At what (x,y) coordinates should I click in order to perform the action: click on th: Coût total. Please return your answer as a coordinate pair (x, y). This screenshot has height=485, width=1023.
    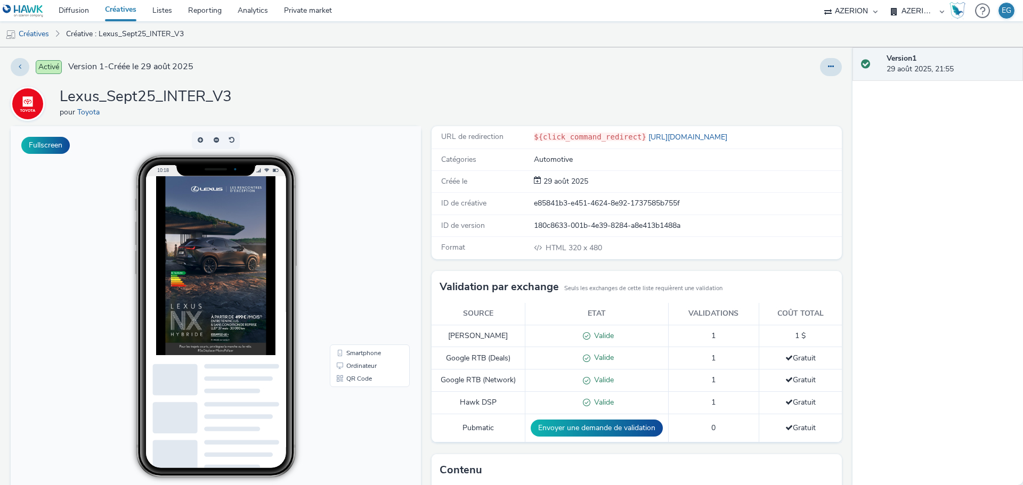
    Looking at the image, I should click on (800, 314).